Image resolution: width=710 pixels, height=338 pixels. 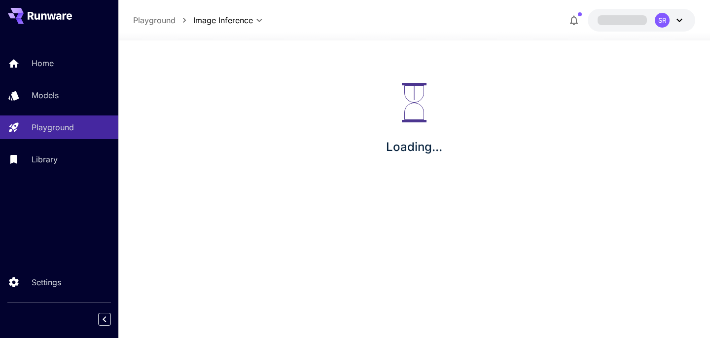 What do you see at coordinates (105, 319) in the screenshot?
I see `button: Collapse sidebar` at bounding box center [105, 319].